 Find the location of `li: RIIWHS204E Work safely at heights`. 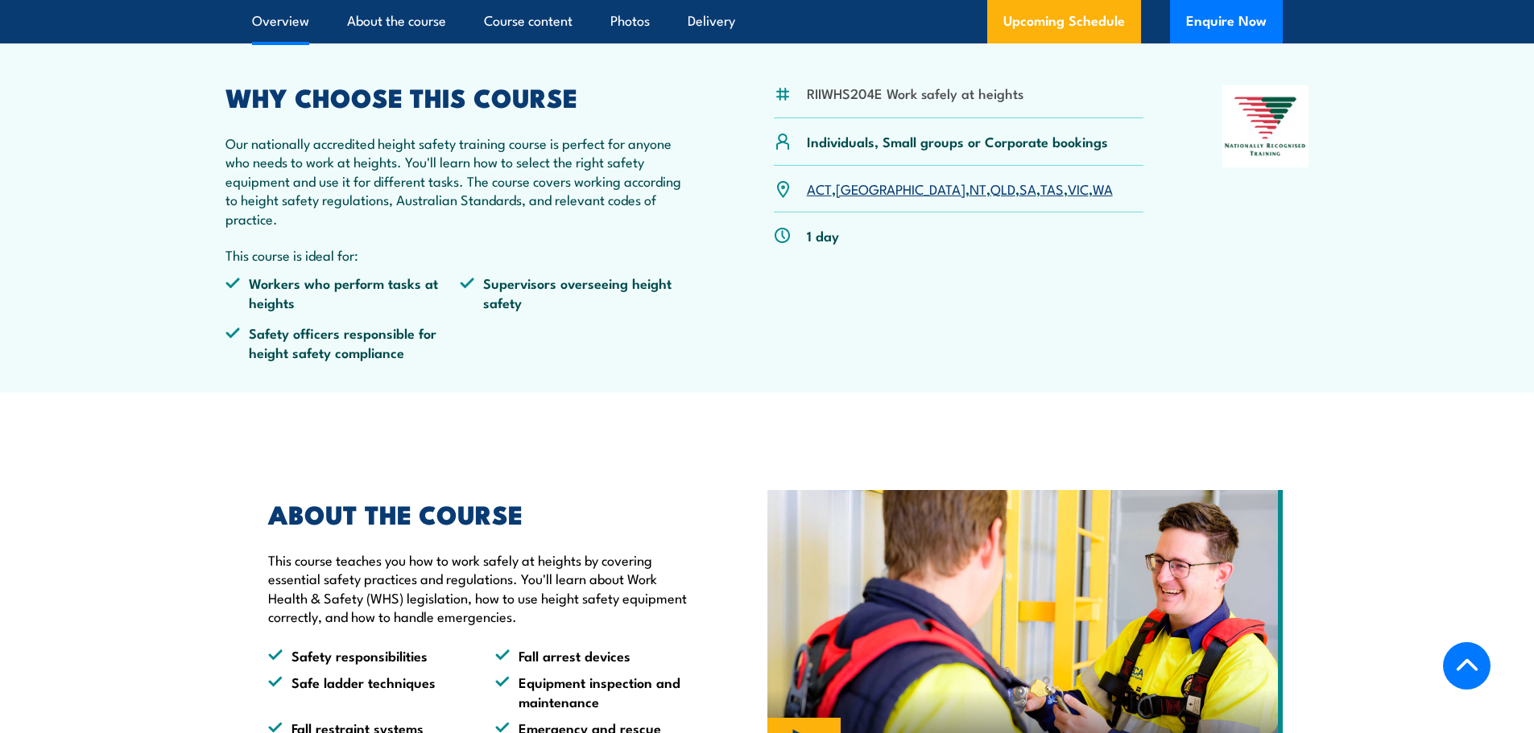

li: RIIWHS204E Work safely at heights is located at coordinates (915, 93).